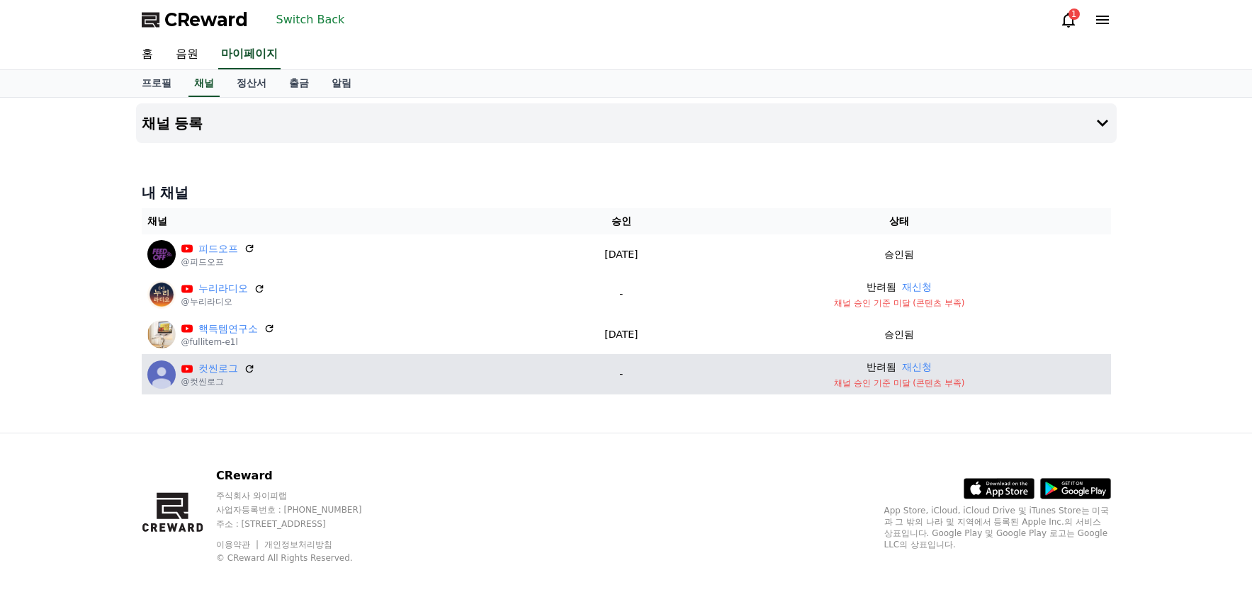  What do you see at coordinates (218, 262) in the screenshot?
I see `p: @피드오프` at bounding box center [218, 262].